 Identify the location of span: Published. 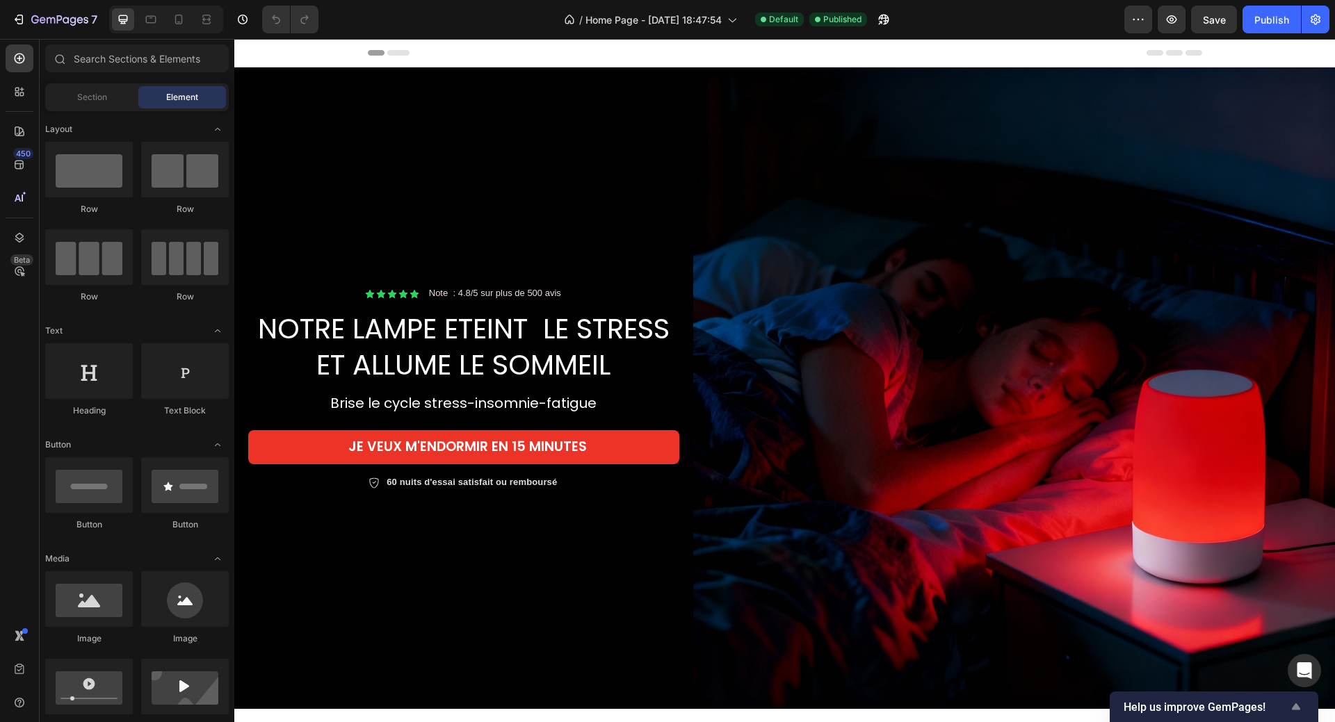
(842, 19).